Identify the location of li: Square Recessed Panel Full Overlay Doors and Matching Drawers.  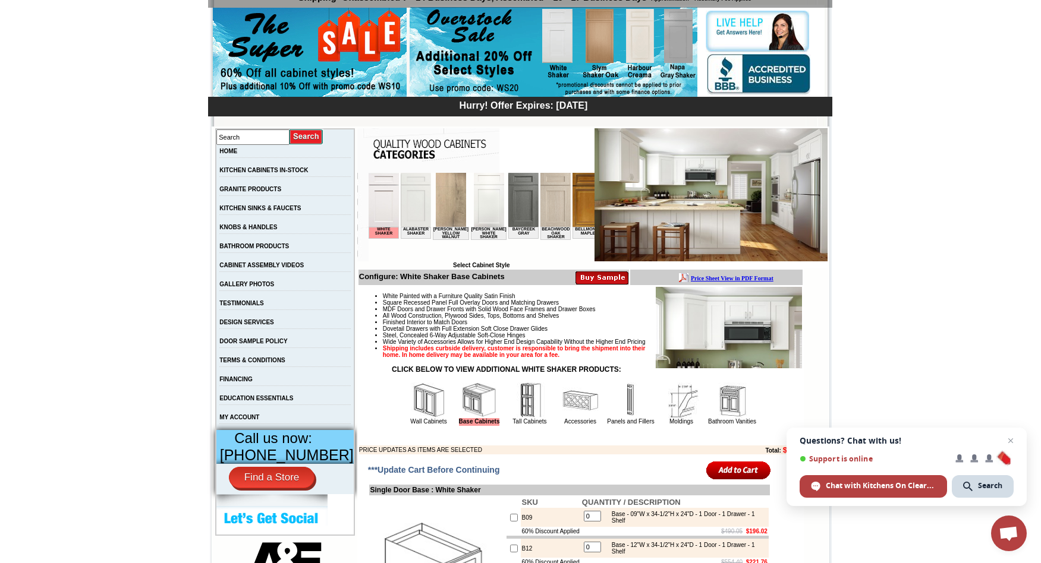
(592, 303).